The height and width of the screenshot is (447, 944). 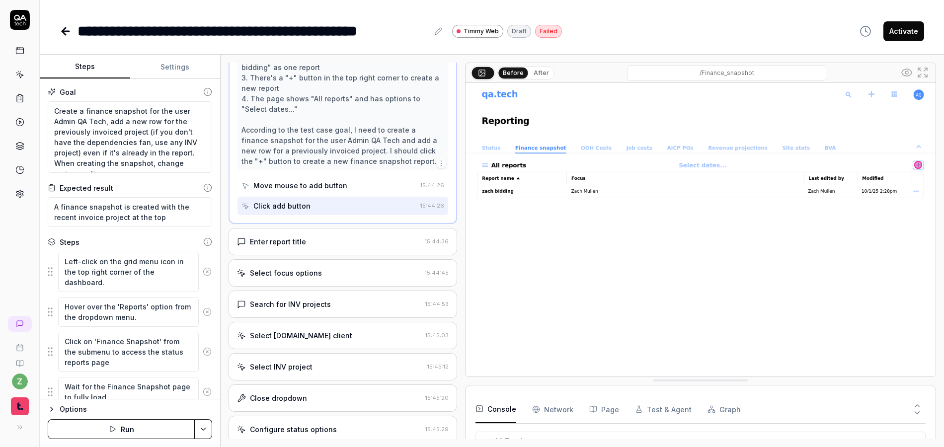 What do you see at coordinates (437, 335) in the screenshot?
I see `time: 15:45:03` at bounding box center [437, 335].